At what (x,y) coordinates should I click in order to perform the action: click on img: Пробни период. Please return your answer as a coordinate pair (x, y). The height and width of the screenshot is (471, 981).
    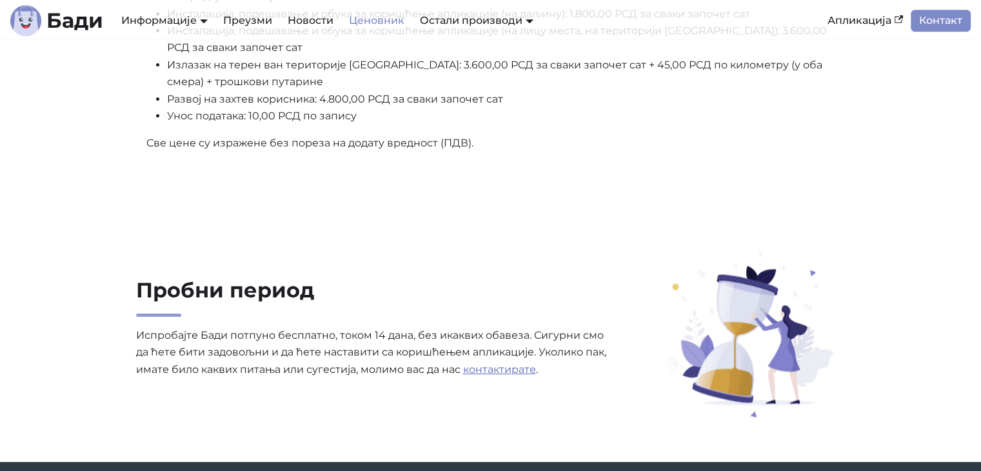
    Looking at the image, I should click on (749, 331).